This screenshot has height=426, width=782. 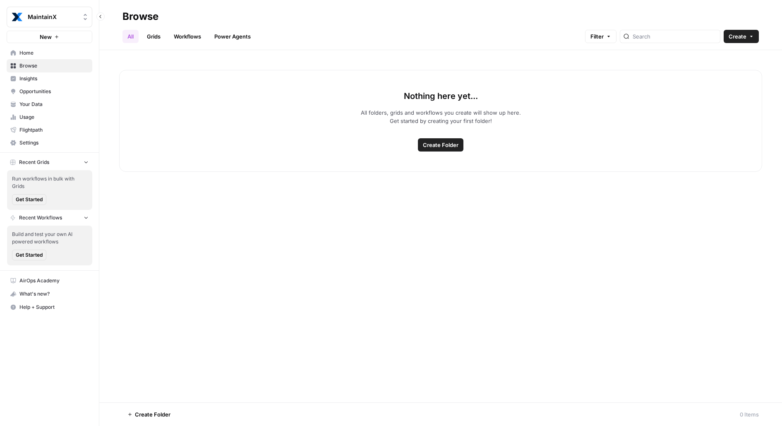 I want to click on span: MaintainX, so click(x=53, y=17).